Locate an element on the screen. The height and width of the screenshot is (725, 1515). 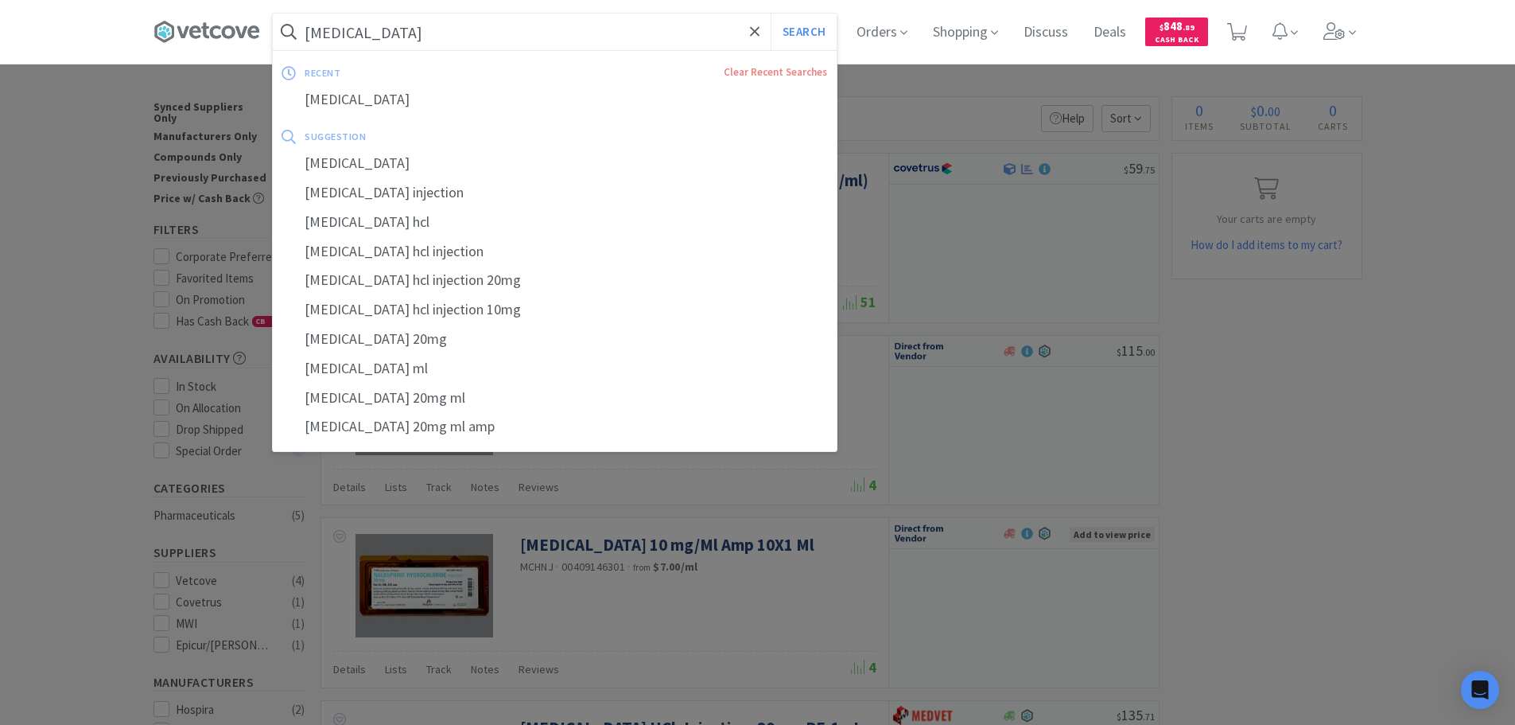
div: recent is located at coordinates (418, 72).